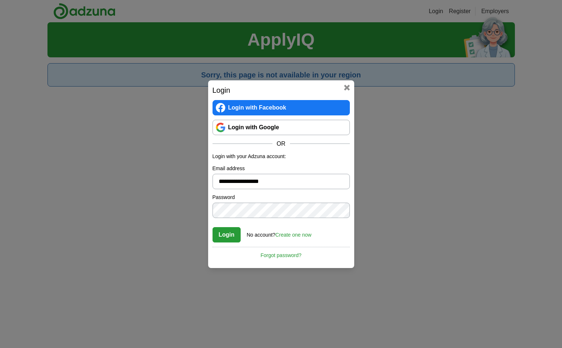 The width and height of the screenshot is (562, 348). What do you see at coordinates (293, 235) in the screenshot?
I see `a: Create one now` at bounding box center [293, 235].